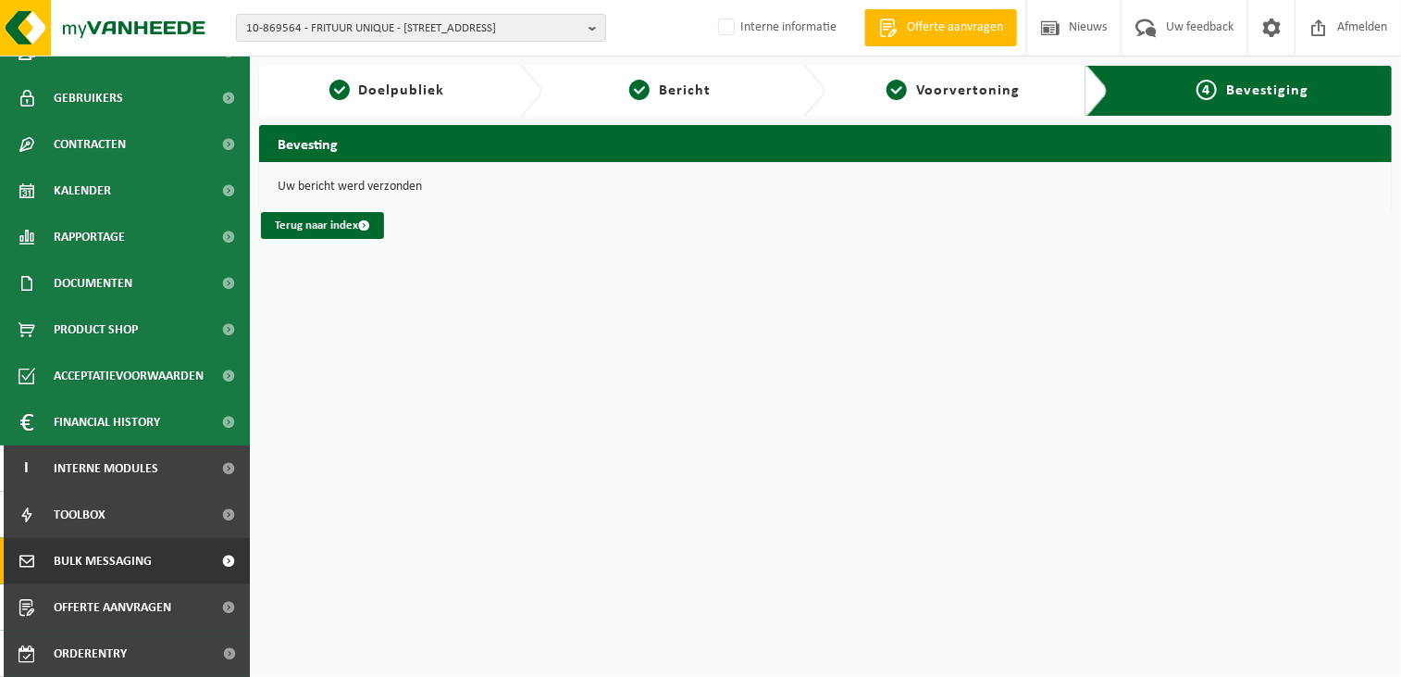 The height and width of the screenshot is (677, 1401). What do you see at coordinates (402, 91) in the screenshot?
I see `span: Doelpubliek` at bounding box center [402, 91].